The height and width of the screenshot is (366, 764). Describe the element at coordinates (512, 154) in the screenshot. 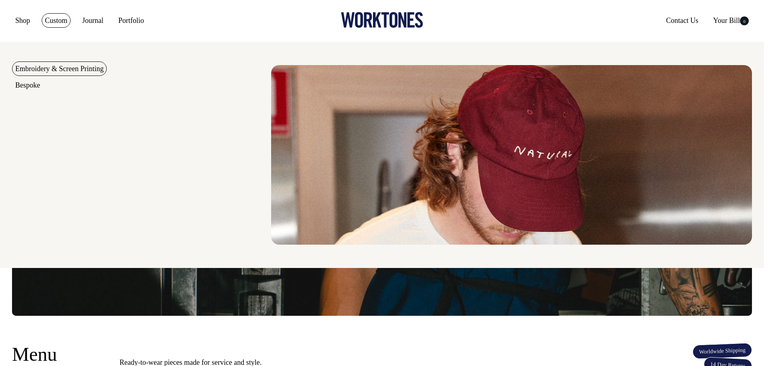

I see `a: embroidery & Screen Printing` at that location.